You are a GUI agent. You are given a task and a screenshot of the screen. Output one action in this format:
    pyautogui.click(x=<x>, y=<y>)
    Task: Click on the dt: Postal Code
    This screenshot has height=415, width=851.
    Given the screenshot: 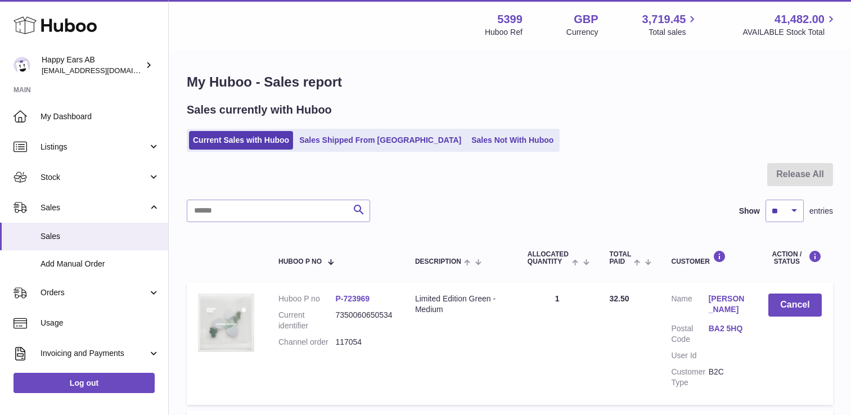 What is the action you would take?
    pyautogui.click(x=690, y=334)
    